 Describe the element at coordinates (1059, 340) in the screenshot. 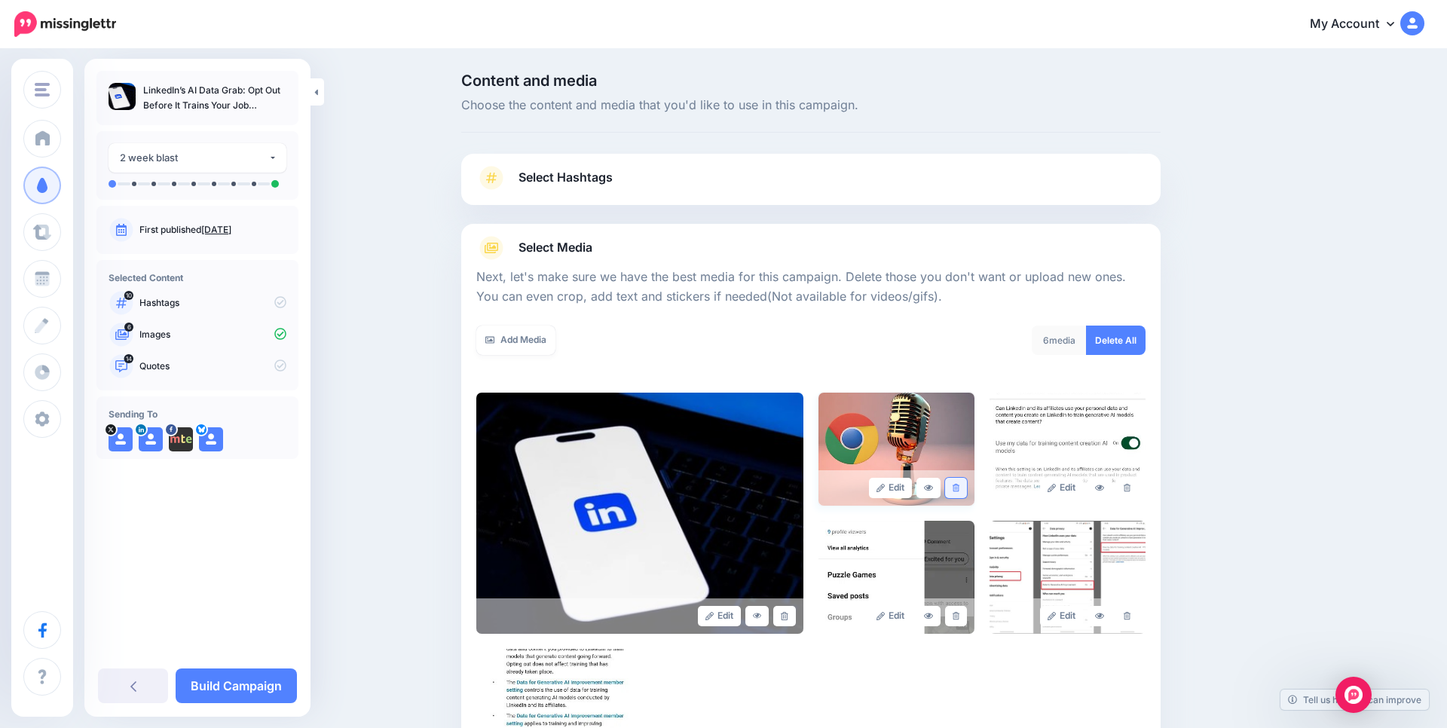

I see `div: media` at that location.